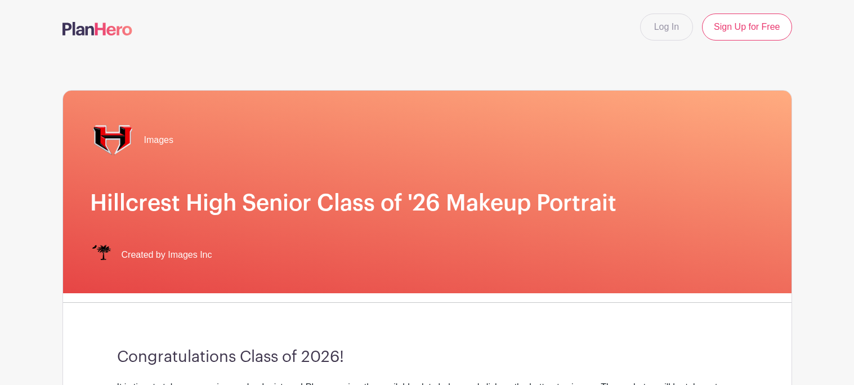  What do you see at coordinates (159, 140) in the screenshot?
I see `span: Images` at bounding box center [159, 140].